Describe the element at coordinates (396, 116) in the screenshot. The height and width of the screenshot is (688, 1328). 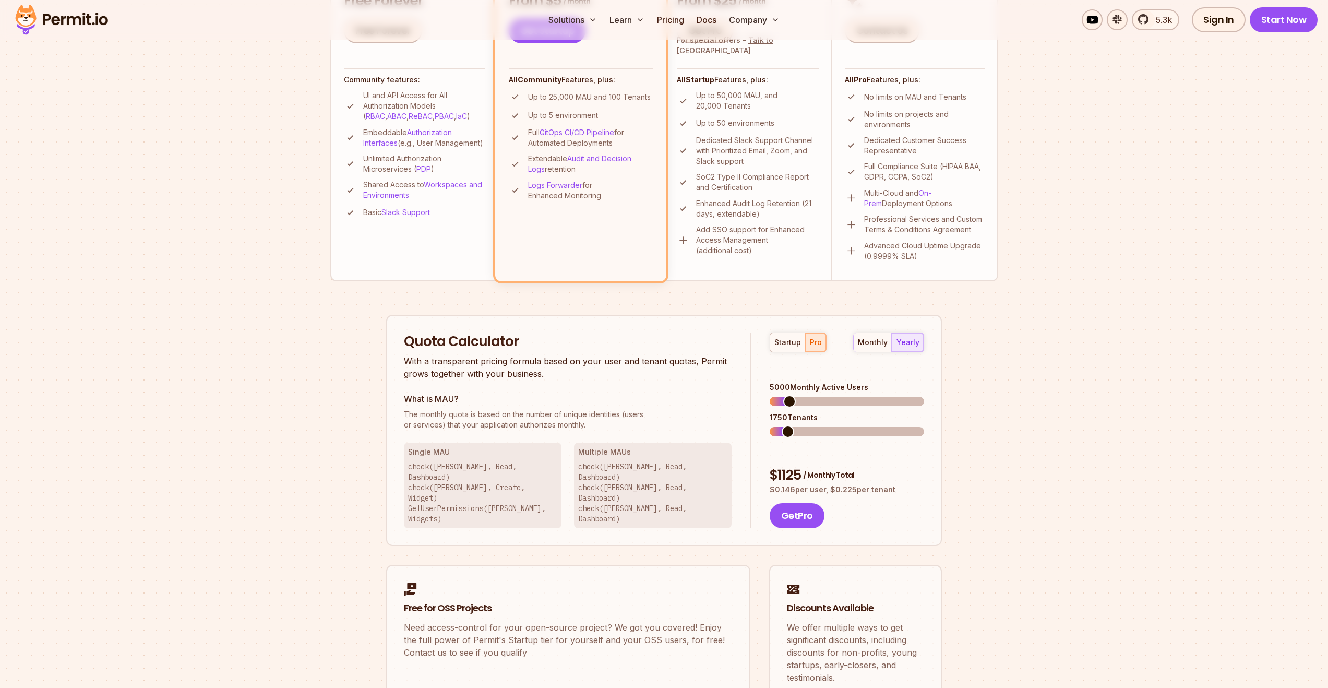
I see `a: ABAC` at that location.